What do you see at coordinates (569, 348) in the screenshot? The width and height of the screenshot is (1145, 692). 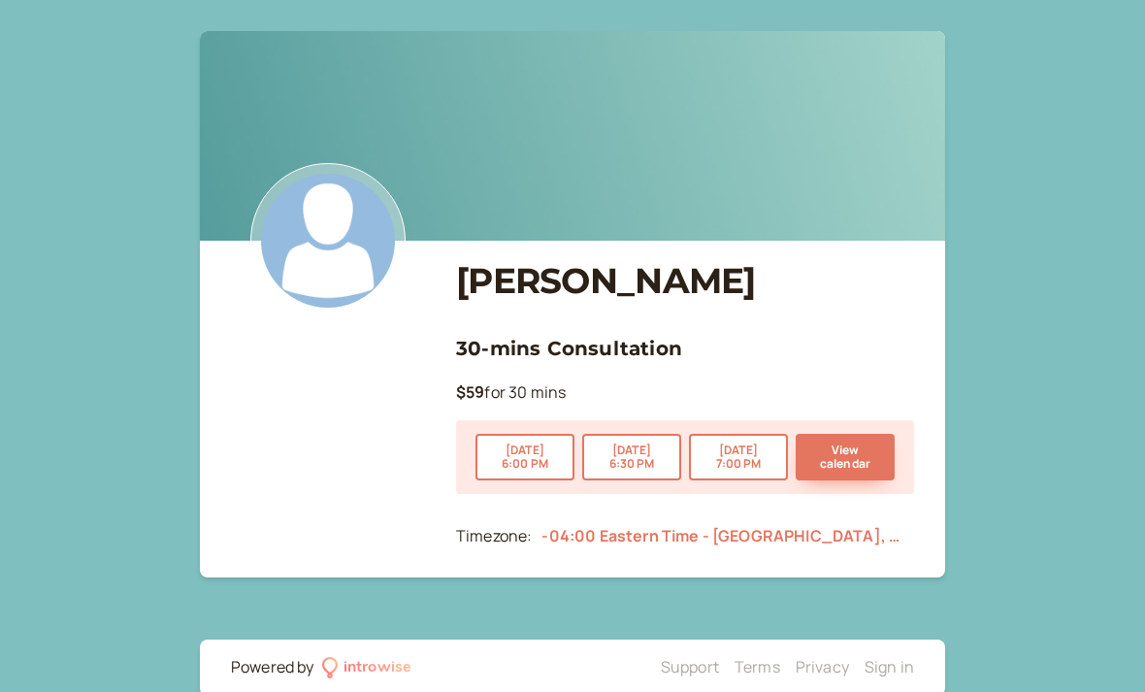 I see `a: 30-mins Consultation` at bounding box center [569, 348].